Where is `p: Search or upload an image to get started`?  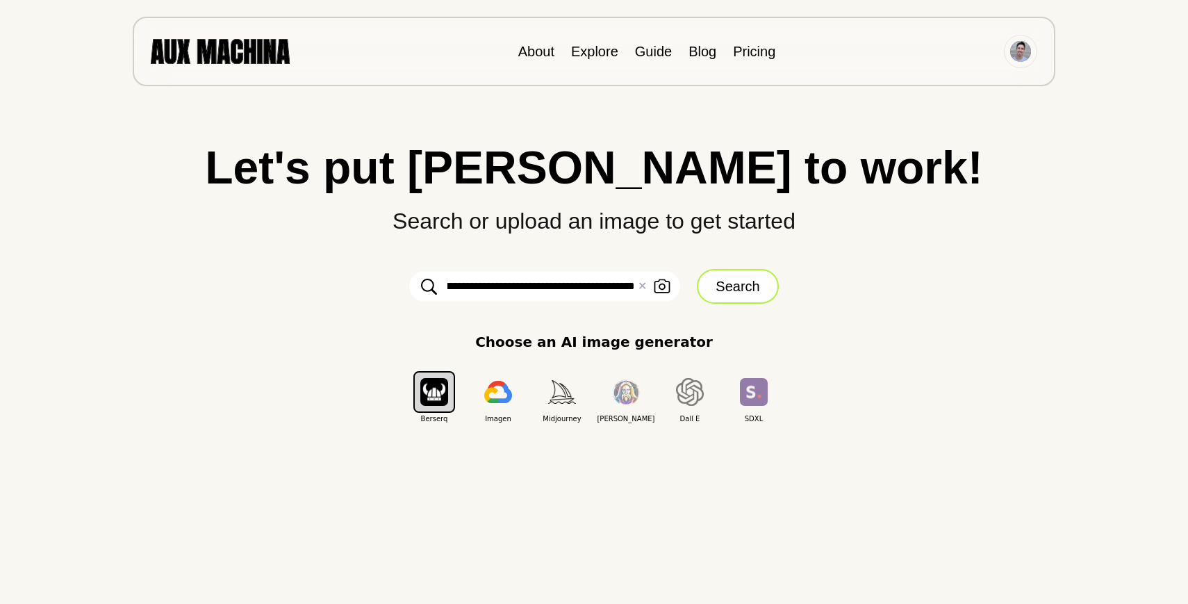
p: Search or upload an image to get started is located at coordinates (594, 214).